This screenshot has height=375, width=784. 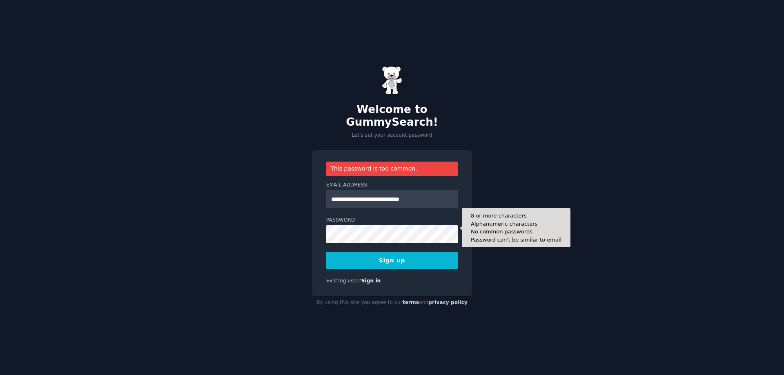 I want to click on label: Email Address, so click(x=392, y=185).